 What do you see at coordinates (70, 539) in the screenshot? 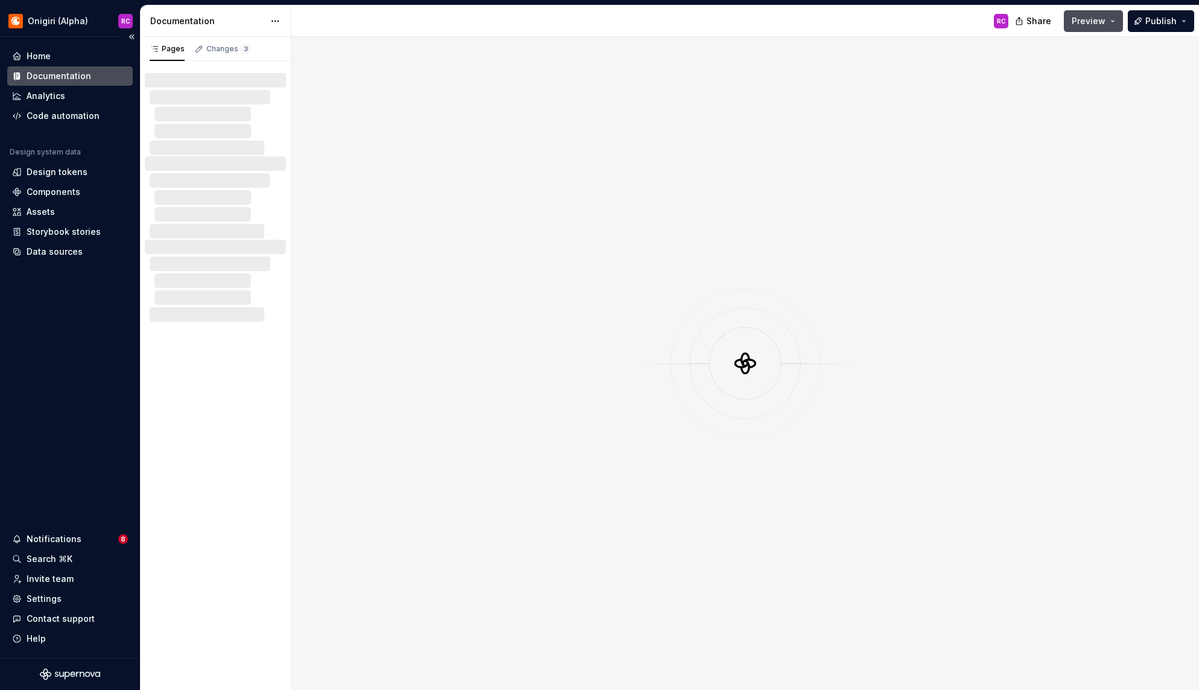
I see `button: Notifications8` at bounding box center [70, 539].